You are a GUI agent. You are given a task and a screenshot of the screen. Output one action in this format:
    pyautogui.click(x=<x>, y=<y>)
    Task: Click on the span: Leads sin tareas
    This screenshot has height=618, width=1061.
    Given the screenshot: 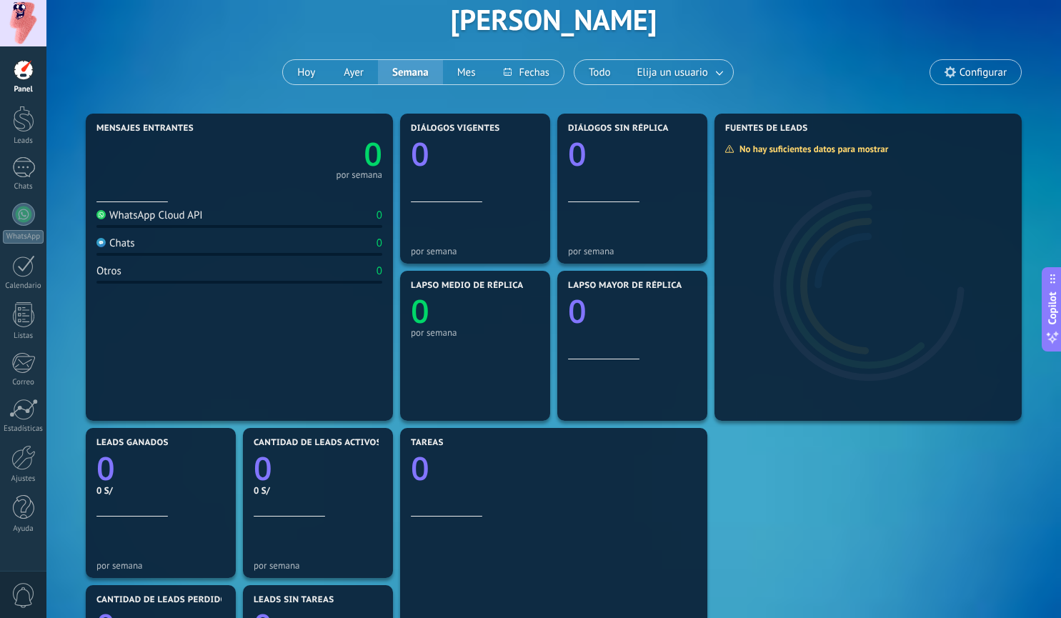 What is the action you would take?
    pyautogui.click(x=294, y=600)
    